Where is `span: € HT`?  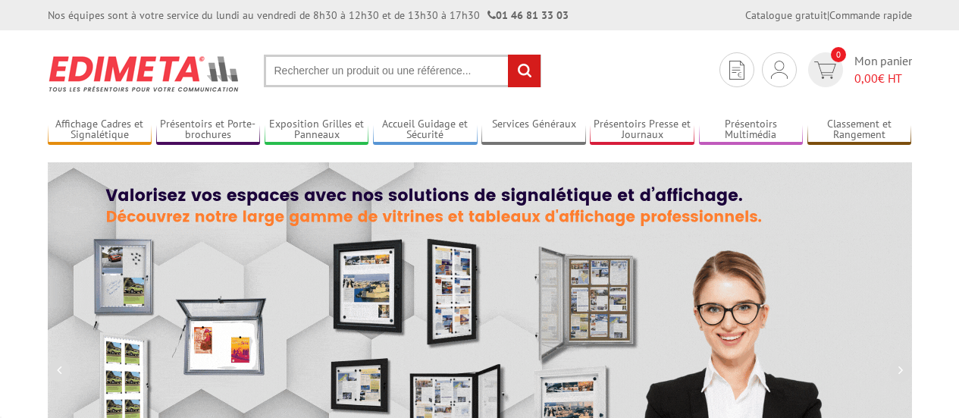 span: € HT is located at coordinates (884, 78).